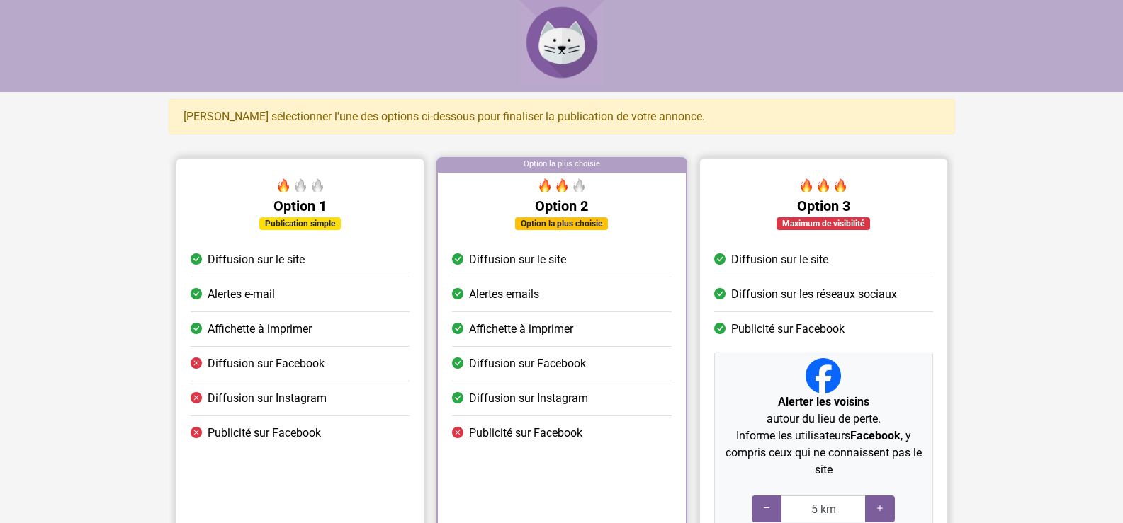 This screenshot has width=1123, height=523. I want to click on div: Maximum de visibilité, so click(823, 224).